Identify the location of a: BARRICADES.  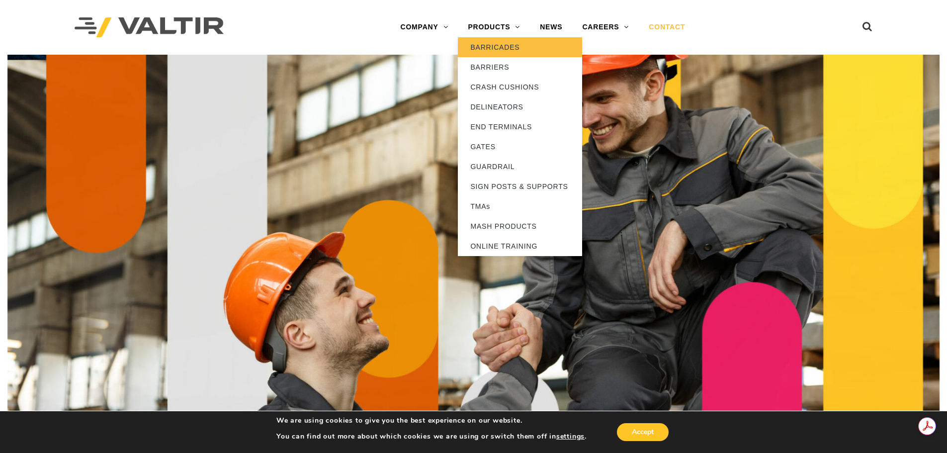
(520, 47).